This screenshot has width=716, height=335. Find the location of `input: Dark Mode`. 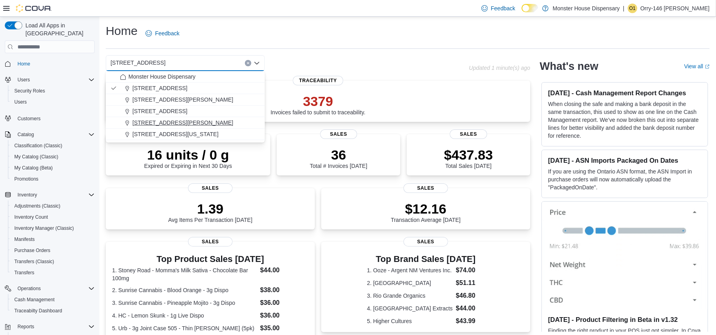

input: Dark Mode is located at coordinates (530, 8).